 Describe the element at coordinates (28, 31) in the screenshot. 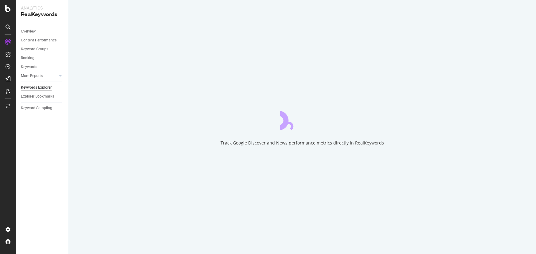

I see `div: Overview` at that location.